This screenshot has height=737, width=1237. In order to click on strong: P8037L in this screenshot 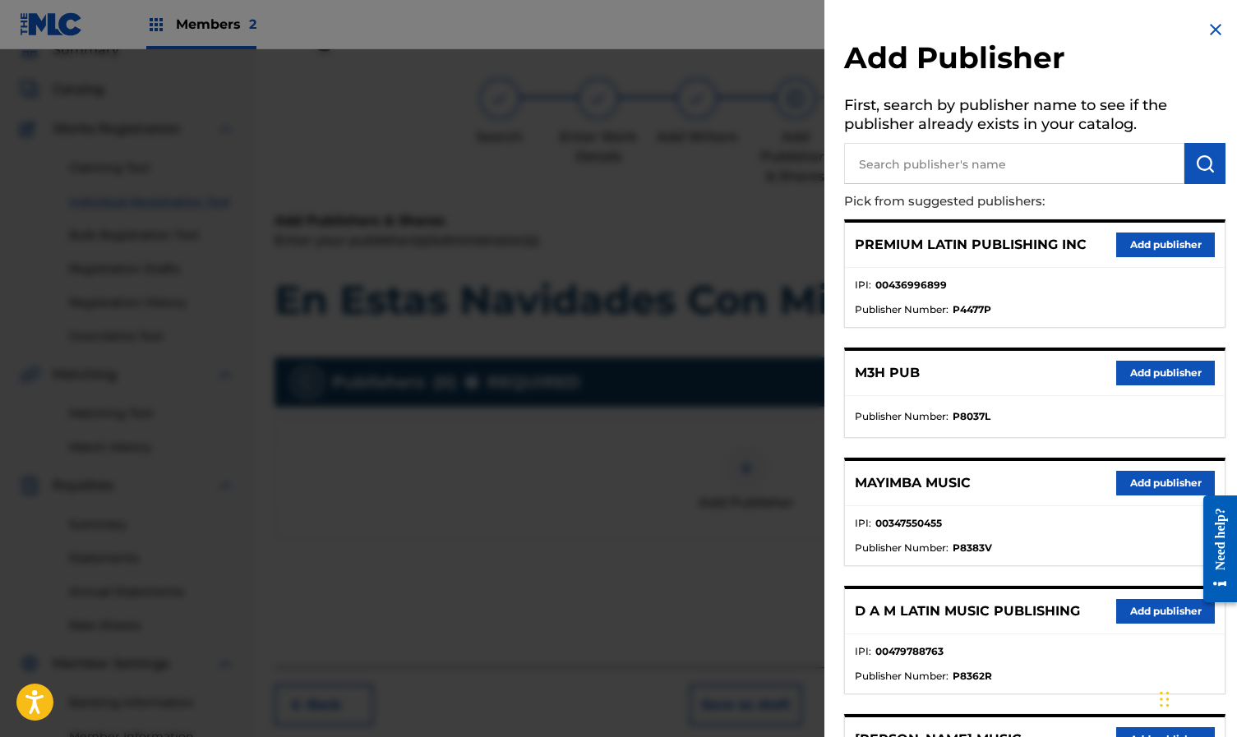, I will do `click(972, 417)`.